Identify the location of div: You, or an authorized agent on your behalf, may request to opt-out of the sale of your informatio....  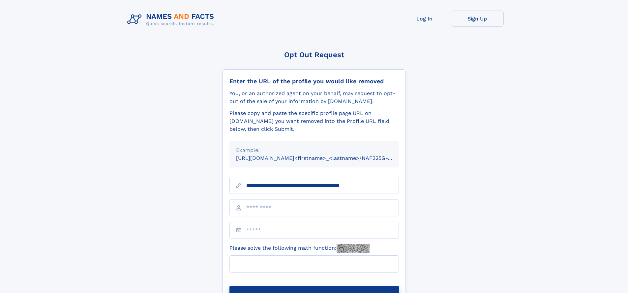
(314, 97).